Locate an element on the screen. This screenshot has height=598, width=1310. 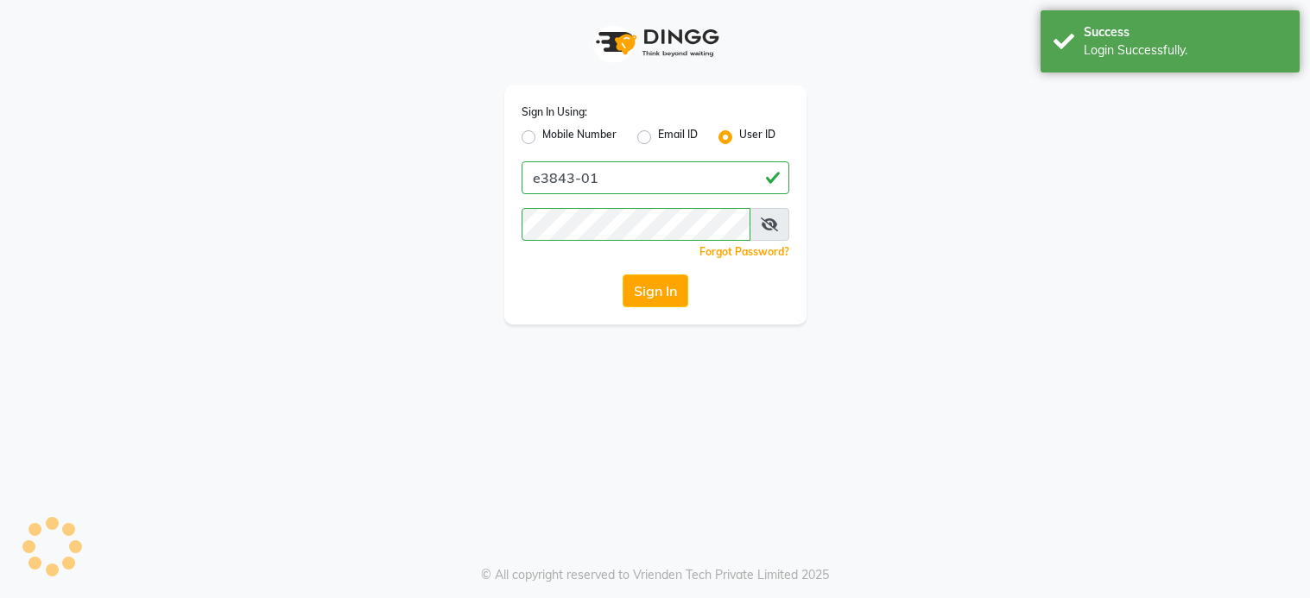
label: Mobile Number is located at coordinates (579, 137).